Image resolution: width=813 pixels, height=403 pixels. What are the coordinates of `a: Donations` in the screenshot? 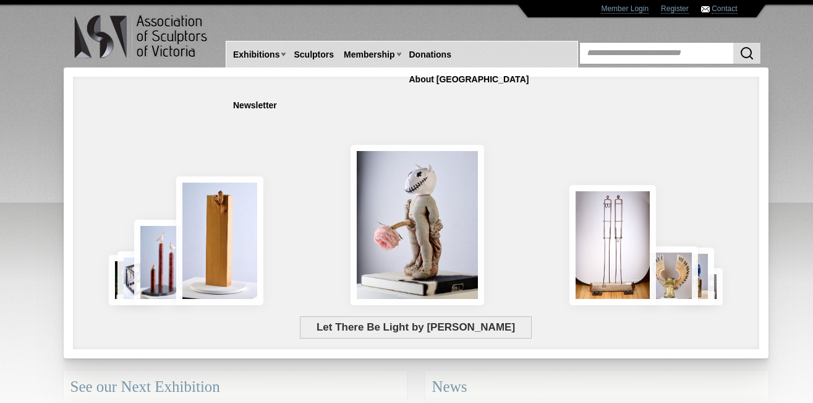 It's located at (430, 54).